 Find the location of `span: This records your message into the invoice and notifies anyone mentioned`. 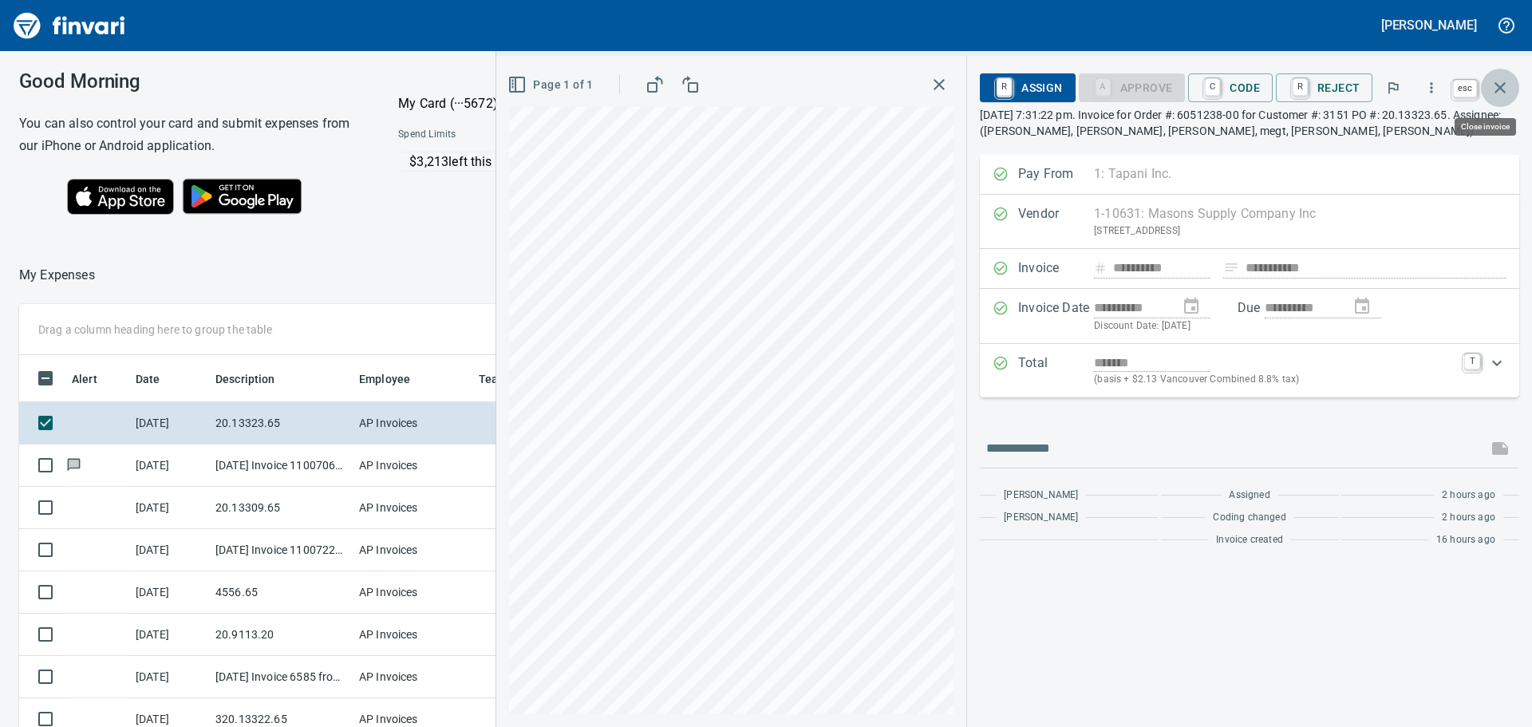

span: This records your message into the invoice and notifies anyone mentioned is located at coordinates (1500, 448).